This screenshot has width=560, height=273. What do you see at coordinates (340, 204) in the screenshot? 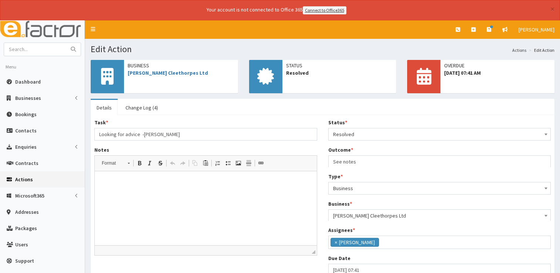
I see `label: Business` at bounding box center [340, 204].